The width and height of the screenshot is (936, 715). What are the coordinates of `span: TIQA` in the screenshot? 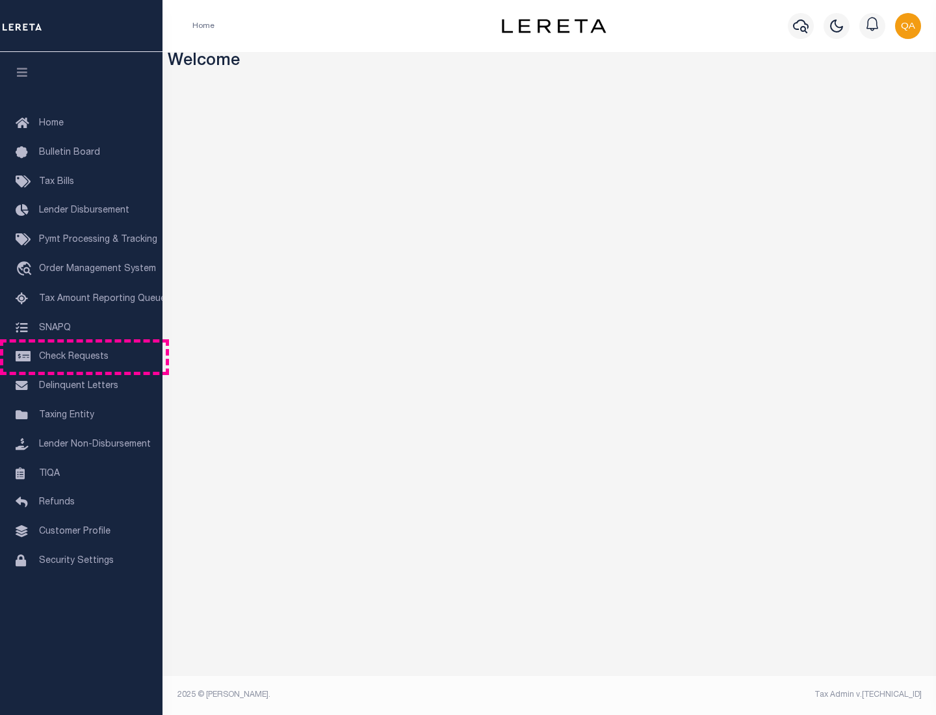 It's located at (49, 473).